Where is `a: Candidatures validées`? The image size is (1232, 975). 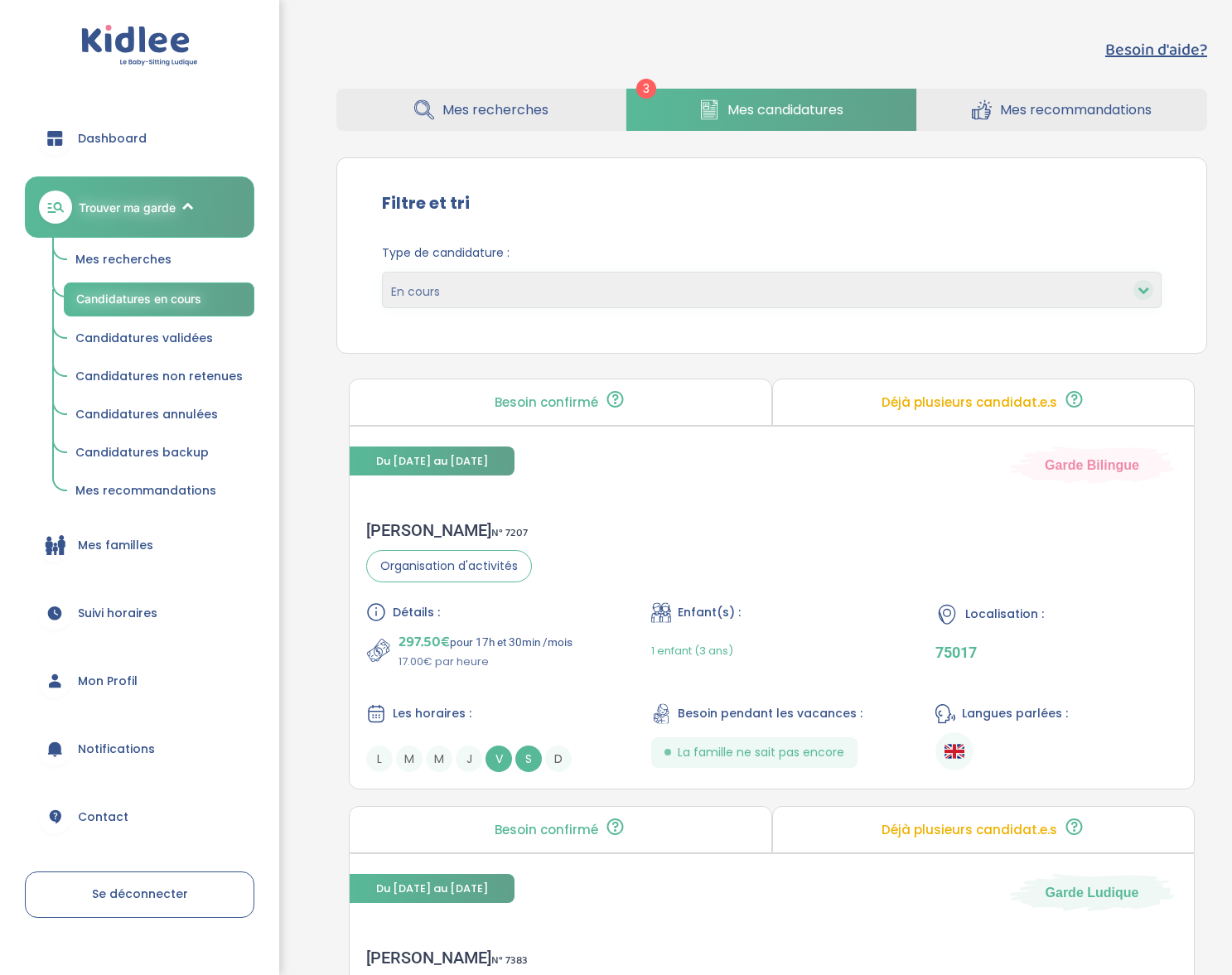 a: Candidatures validées is located at coordinates (159, 338).